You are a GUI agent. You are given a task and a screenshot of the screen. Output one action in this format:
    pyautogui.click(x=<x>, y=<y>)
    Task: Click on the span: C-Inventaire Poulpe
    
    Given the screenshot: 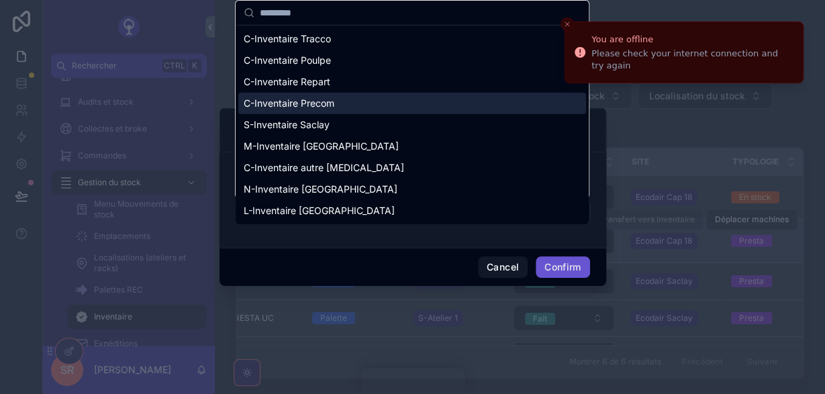 What is the action you would take?
    pyautogui.click(x=287, y=60)
    